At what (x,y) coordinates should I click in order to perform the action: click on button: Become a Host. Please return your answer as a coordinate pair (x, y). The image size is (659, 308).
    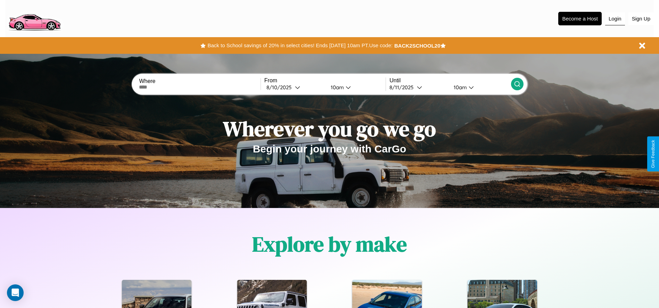
    Looking at the image, I should click on (580, 18).